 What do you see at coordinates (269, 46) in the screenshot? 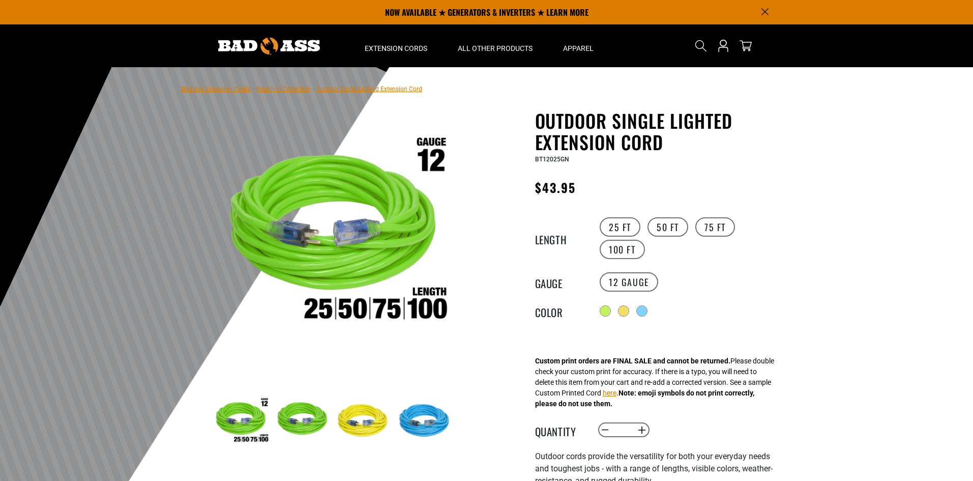
I see `img: Bad Ass Extension Cords` at bounding box center [269, 46].